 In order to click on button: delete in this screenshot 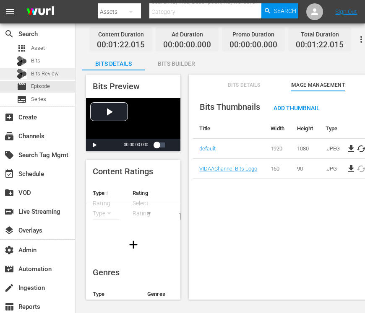, I will do `click(183, 217)`.